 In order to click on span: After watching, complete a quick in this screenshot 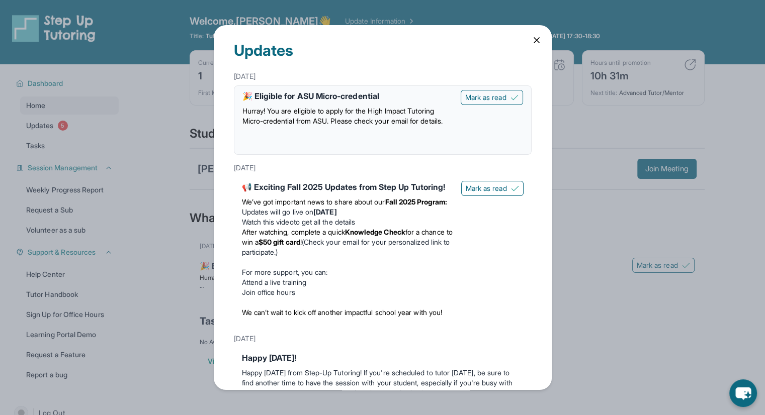, I will do `click(293, 232)`.